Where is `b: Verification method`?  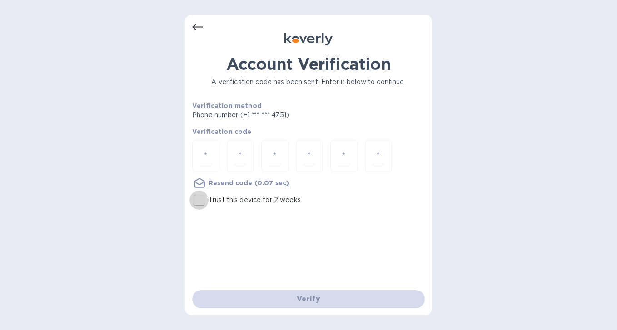 b: Verification method is located at coordinates (227, 106).